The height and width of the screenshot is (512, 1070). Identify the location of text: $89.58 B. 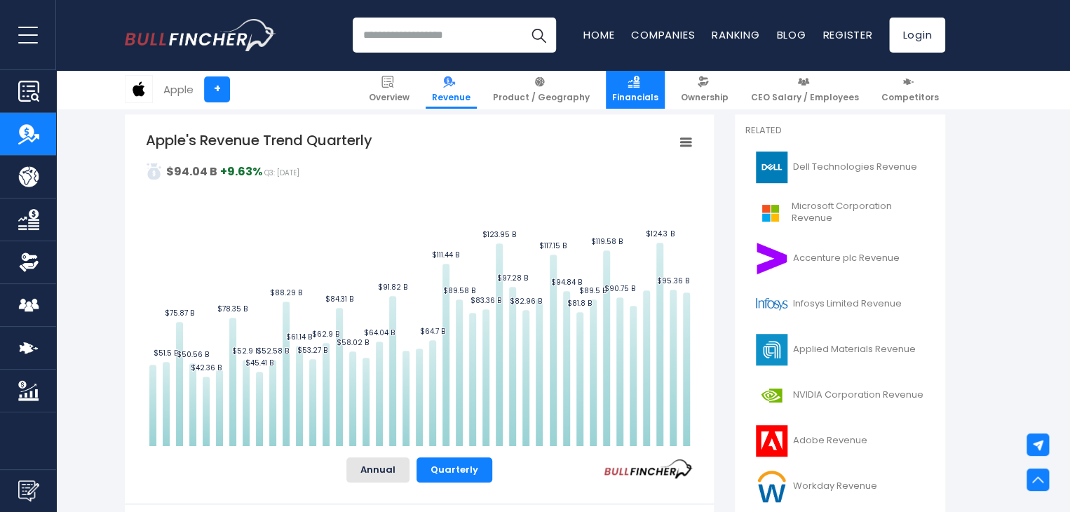
(459, 290).